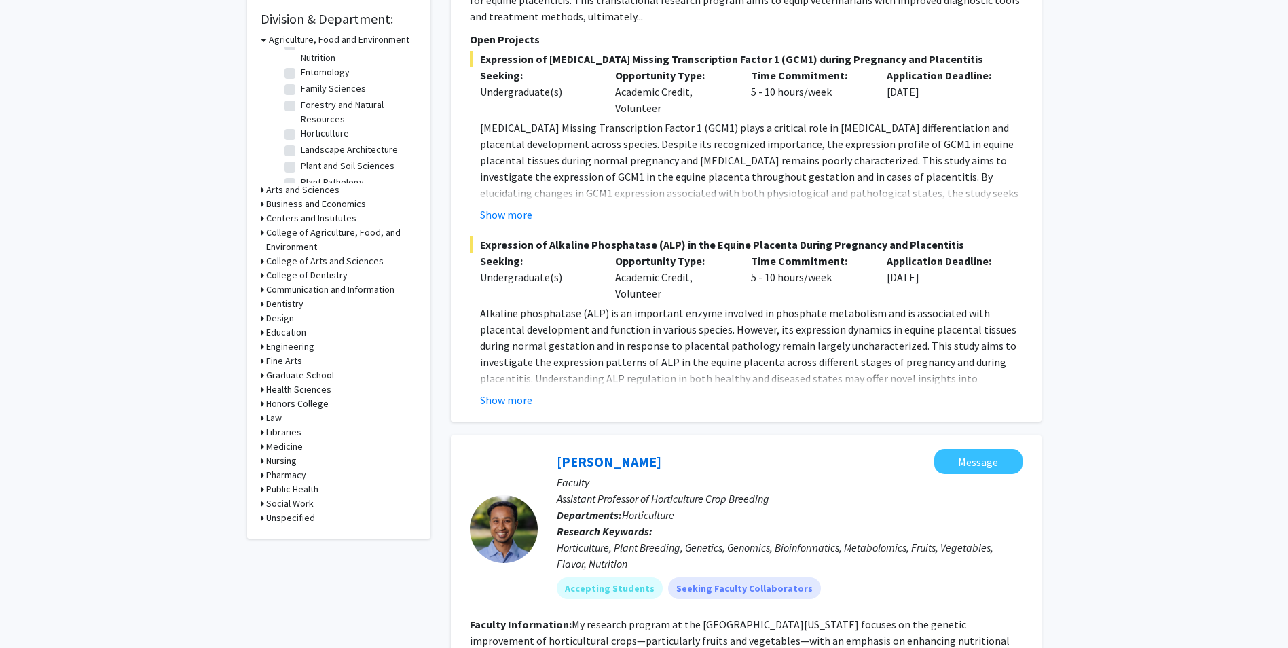  I want to click on h3: Libraries, so click(284, 432).